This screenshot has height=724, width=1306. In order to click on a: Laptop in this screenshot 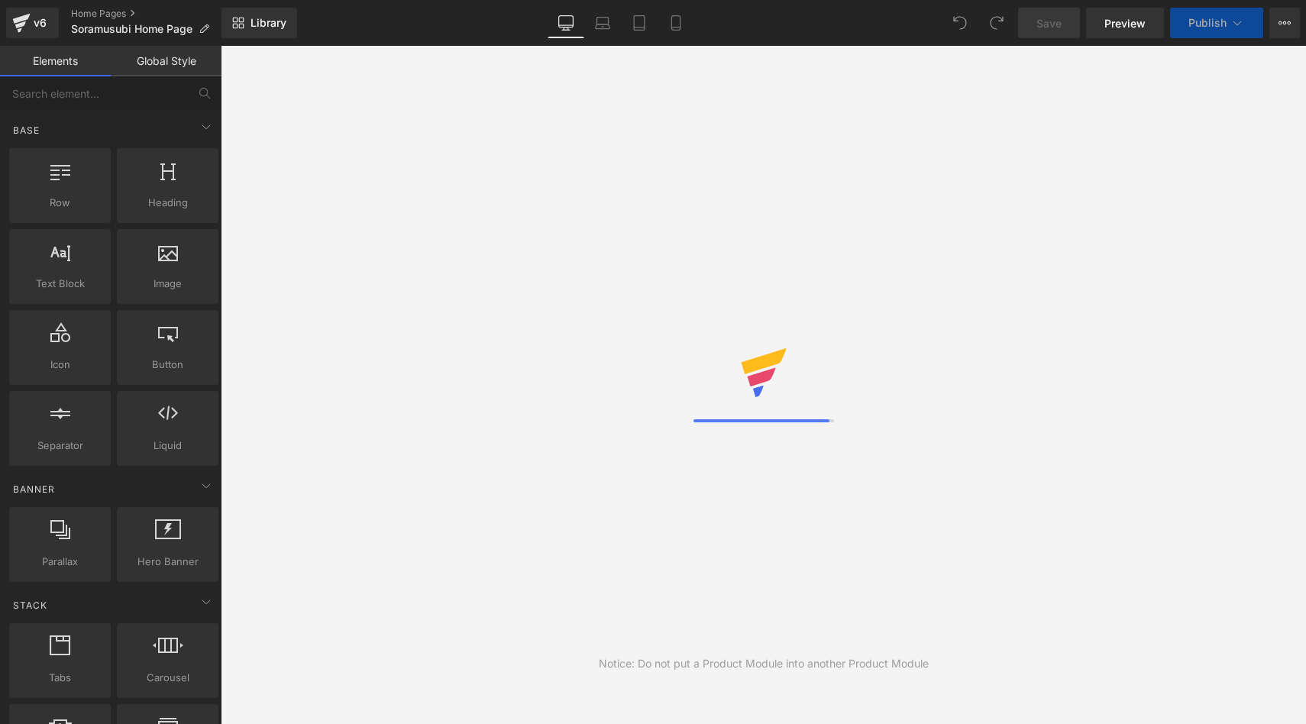, I will do `click(603, 23)`.